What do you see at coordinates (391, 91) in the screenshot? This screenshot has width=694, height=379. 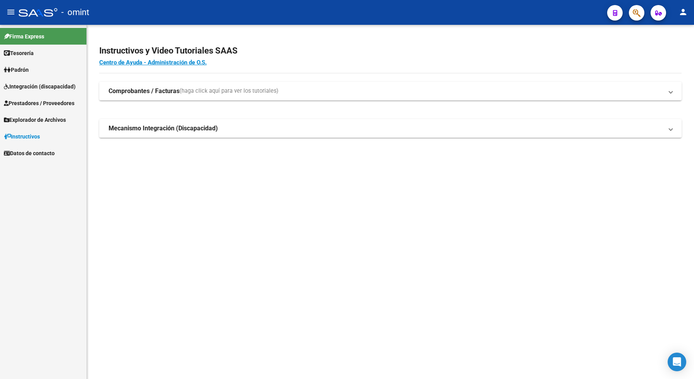 I see `mat-expansion-panel-header: Comprobantes / Facturas(haga click aquí para ver los tutoriales)` at bounding box center [391, 91].